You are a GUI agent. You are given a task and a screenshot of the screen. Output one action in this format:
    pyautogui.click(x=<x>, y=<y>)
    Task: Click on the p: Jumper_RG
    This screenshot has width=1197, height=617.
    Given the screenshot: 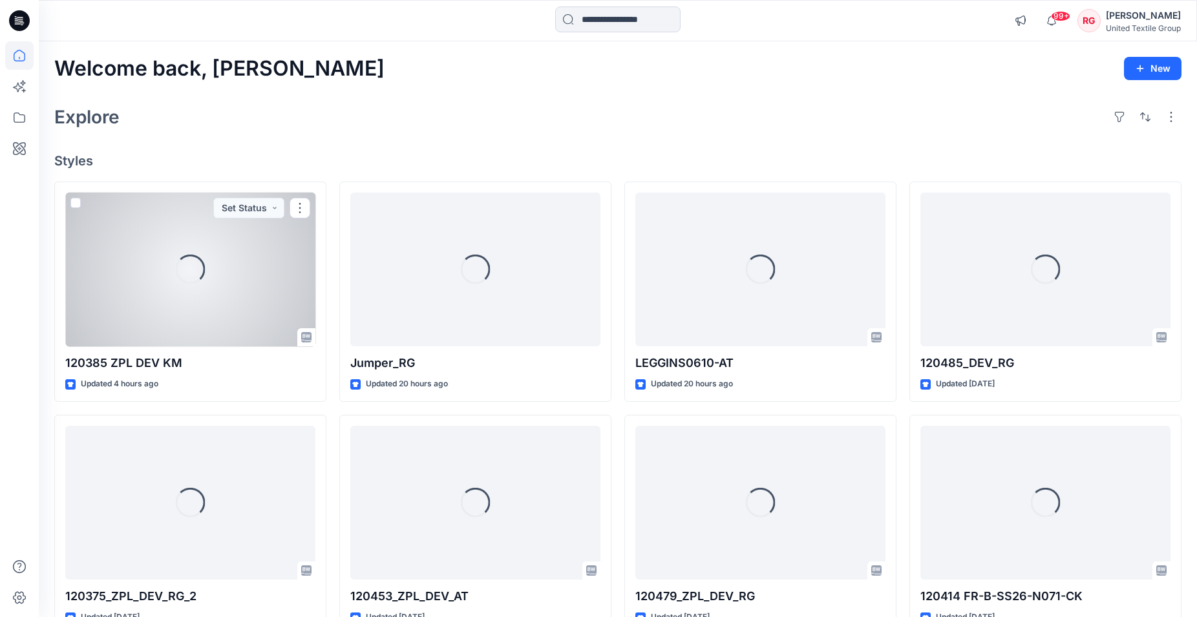 What is the action you would take?
    pyautogui.click(x=475, y=363)
    